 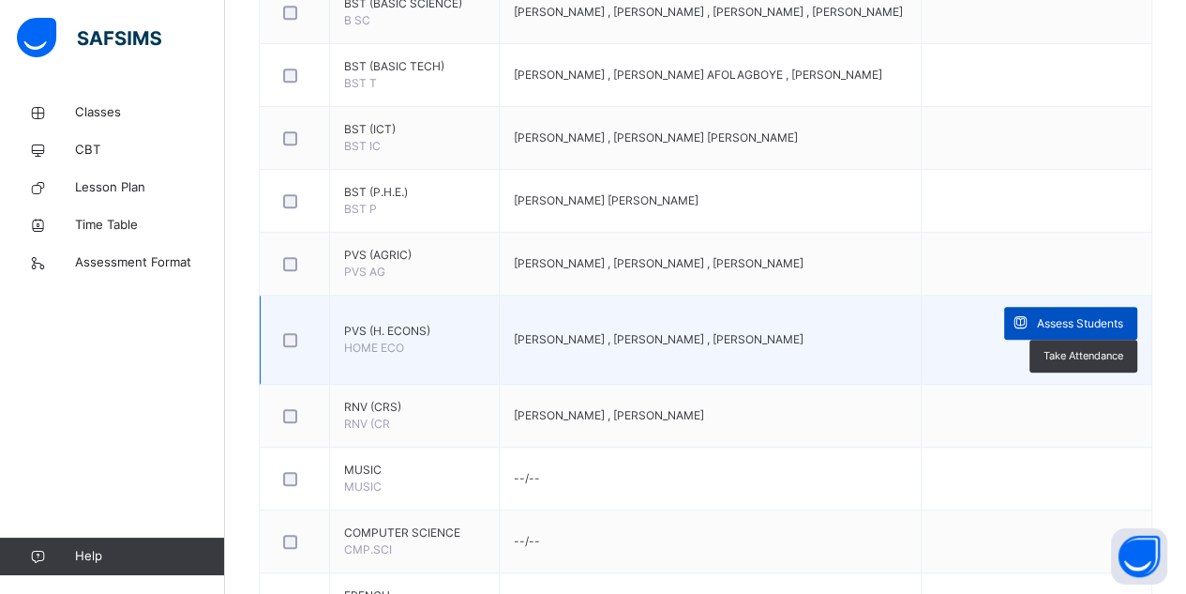 What do you see at coordinates (360, 83) in the screenshot?
I see `span: BST T` at bounding box center [360, 83].